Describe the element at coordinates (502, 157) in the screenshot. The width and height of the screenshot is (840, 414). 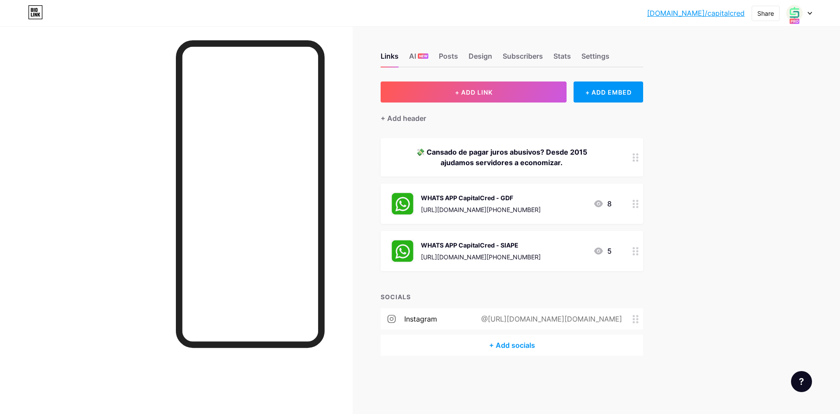
I see `div: 💸 Cansado de pagar juros abusivos? Desde 2015 ajudamos servidores a economizar.` at that location.